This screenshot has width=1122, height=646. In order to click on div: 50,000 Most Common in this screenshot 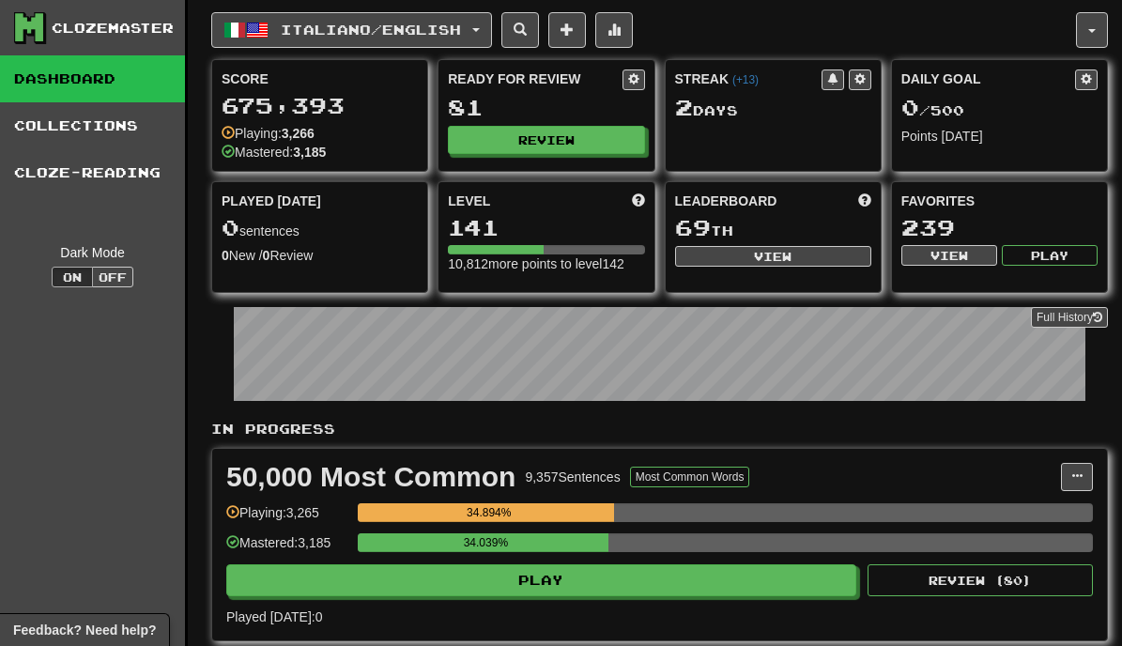, I will do `click(371, 477)`.